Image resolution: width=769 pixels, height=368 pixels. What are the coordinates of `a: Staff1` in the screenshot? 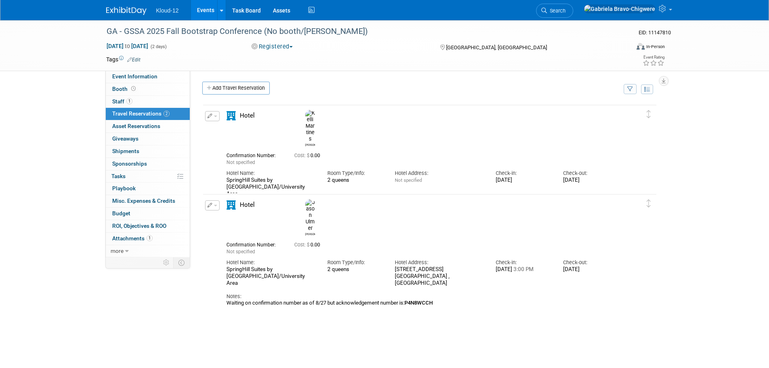 It's located at (148, 102).